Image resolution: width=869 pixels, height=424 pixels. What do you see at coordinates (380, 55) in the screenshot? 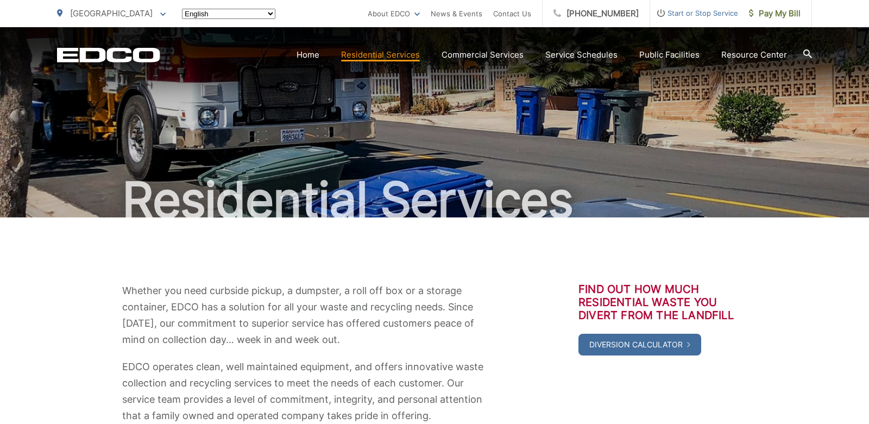
I see `a: Residential Services` at bounding box center [380, 55].